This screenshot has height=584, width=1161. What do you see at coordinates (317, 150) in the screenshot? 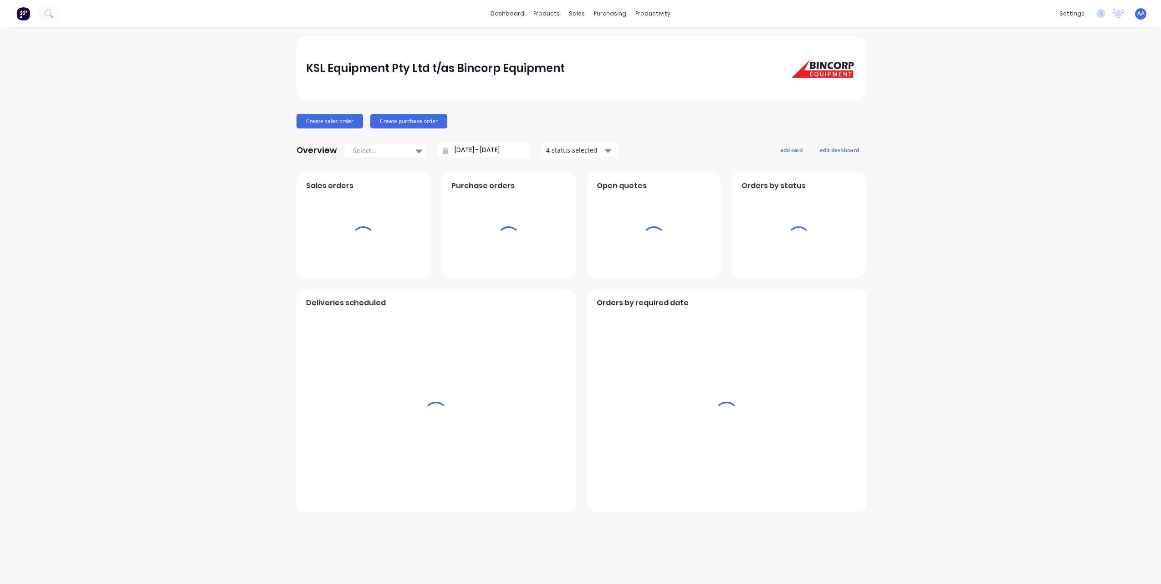
I see `div: Overview` at bounding box center [317, 150].